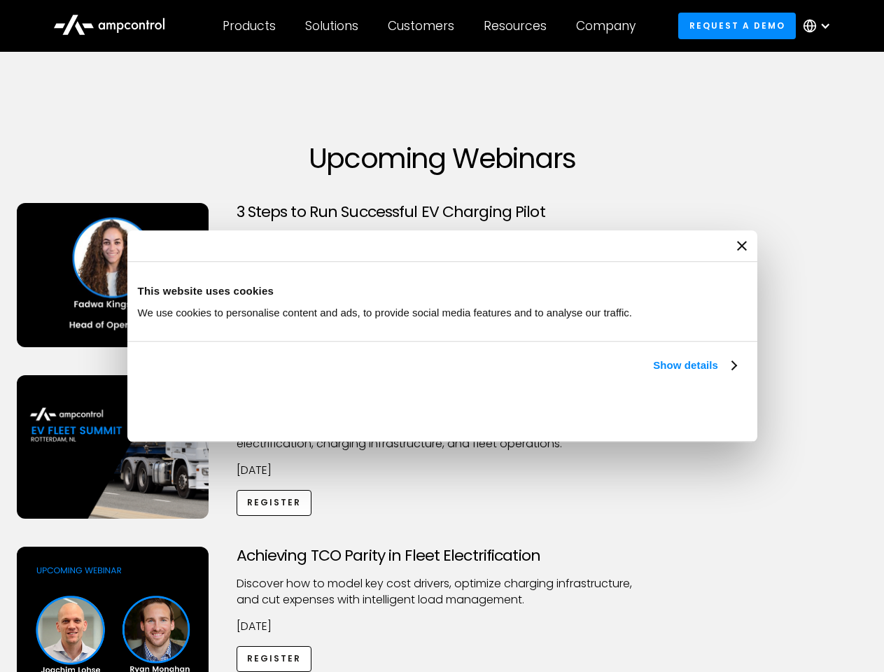  I want to click on div: Solutions, so click(332, 26).